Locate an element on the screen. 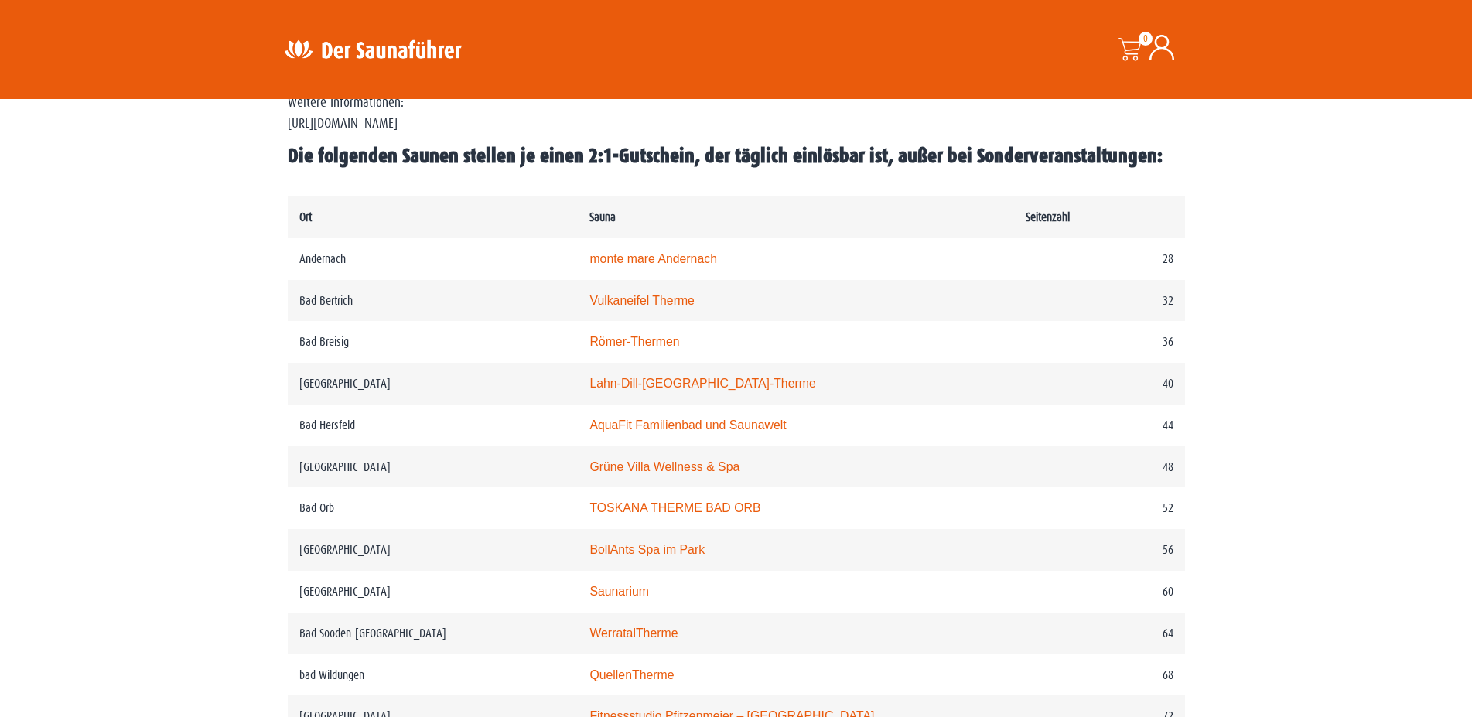 The height and width of the screenshot is (717, 1472). span: Die folgenden Saunen stellen je einen 2:1-Gutschein, der täglich einlösbar ist, außer bei Sonderv... is located at coordinates (725, 155).